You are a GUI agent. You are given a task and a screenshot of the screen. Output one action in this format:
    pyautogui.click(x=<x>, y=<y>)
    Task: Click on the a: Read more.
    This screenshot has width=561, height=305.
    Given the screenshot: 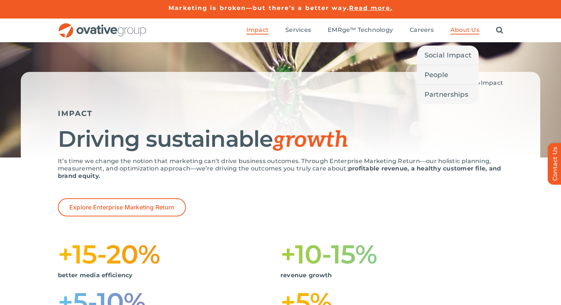 What is the action you would take?
    pyautogui.click(x=371, y=8)
    